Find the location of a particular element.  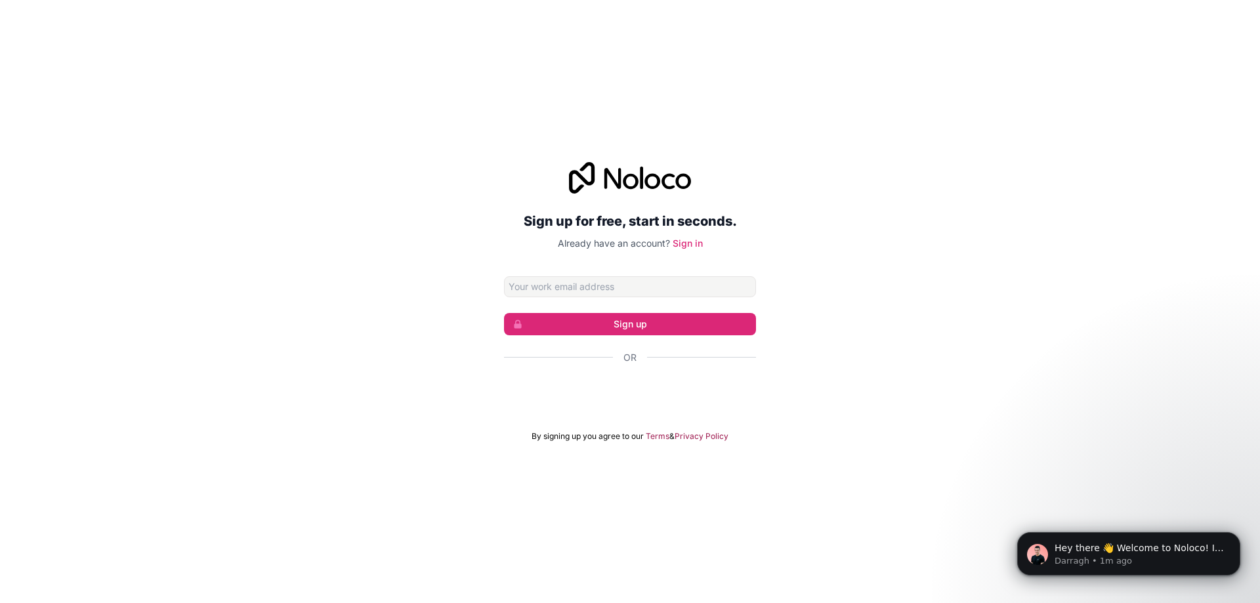

button: Sign up is located at coordinates (630, 324).